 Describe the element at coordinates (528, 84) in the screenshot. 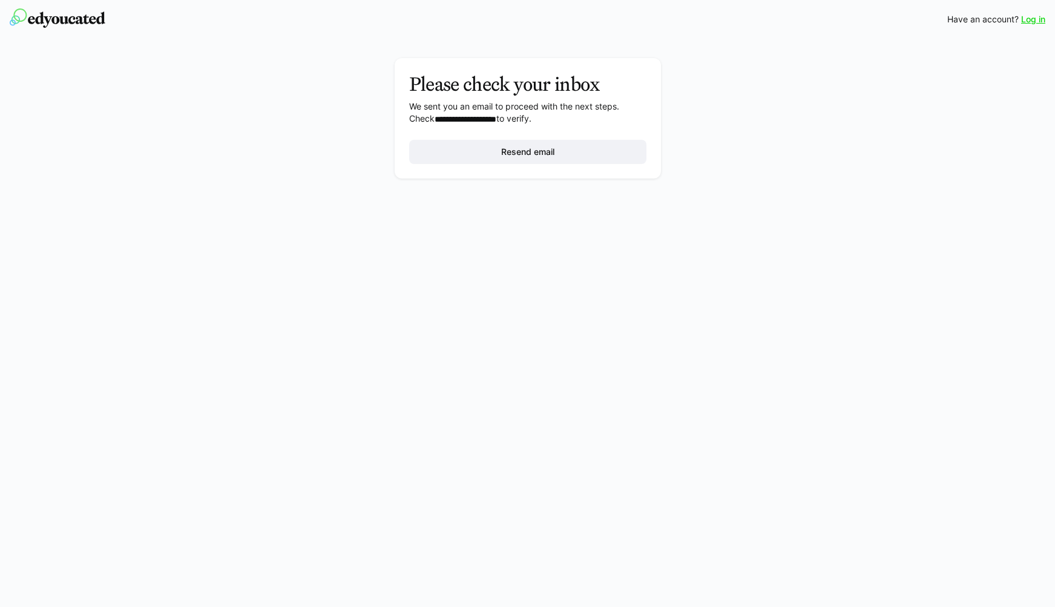

I see `h3: Please check your inbox` at that location.